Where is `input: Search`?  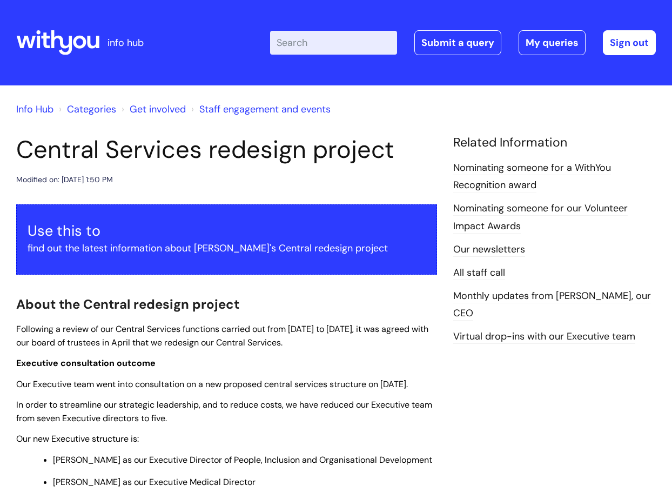
input: Search is located at coordinates (333, 43).